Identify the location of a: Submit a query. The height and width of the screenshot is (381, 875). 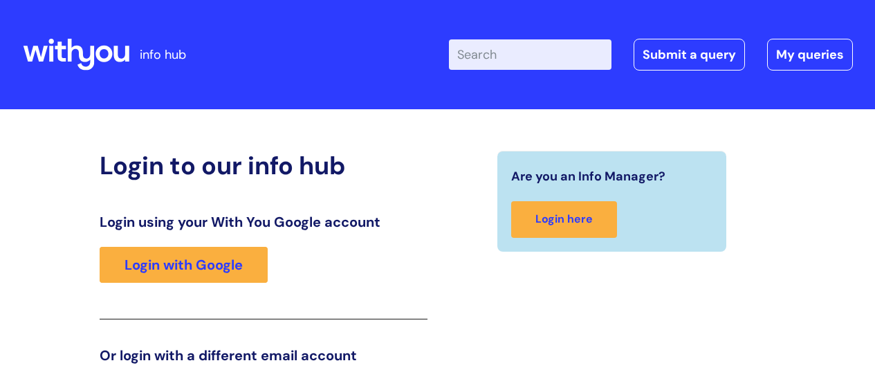
(689, 55).